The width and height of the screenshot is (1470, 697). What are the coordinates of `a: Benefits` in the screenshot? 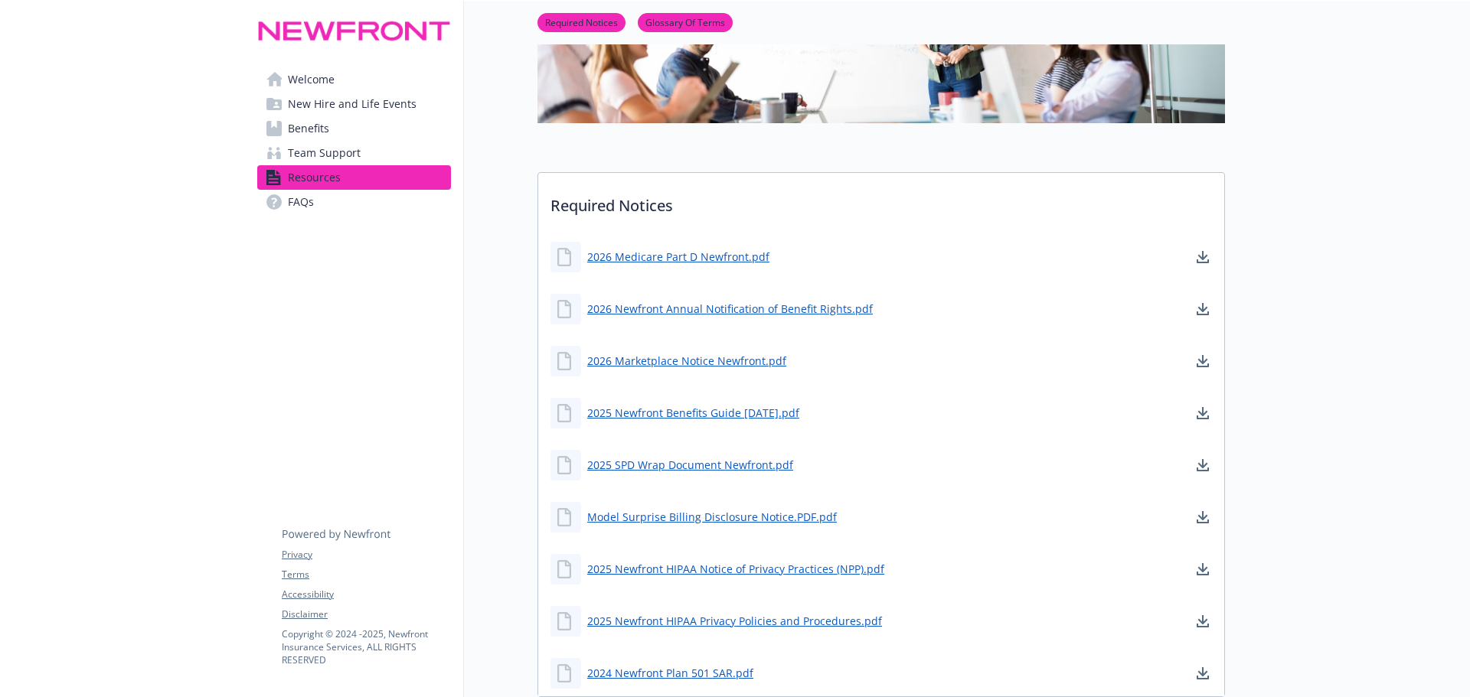 It's located at (354, 129).